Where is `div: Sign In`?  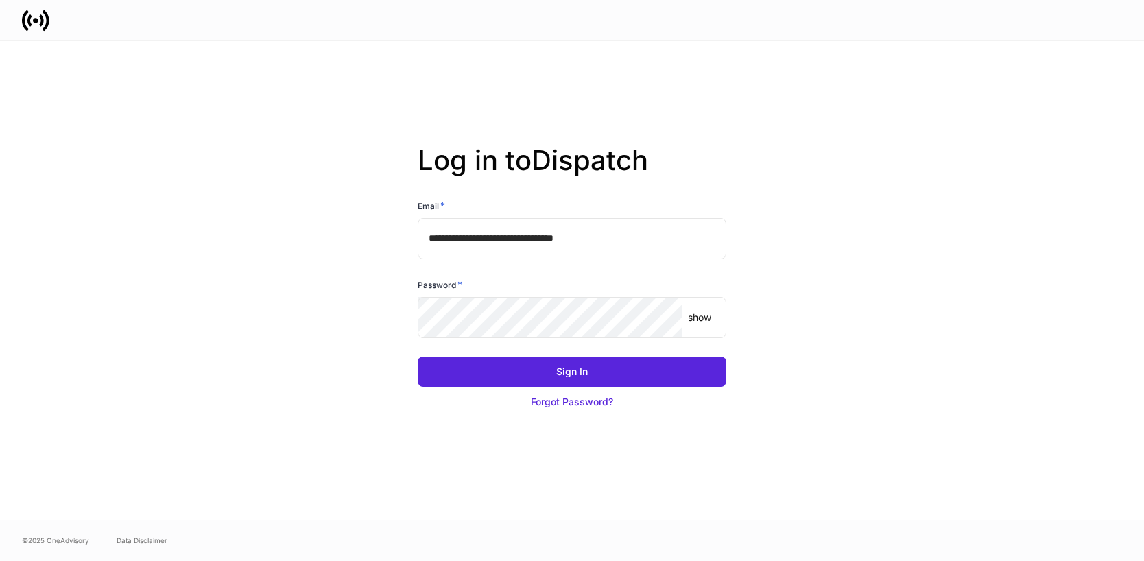 div: Sign In is located at coordinates (572, 372).